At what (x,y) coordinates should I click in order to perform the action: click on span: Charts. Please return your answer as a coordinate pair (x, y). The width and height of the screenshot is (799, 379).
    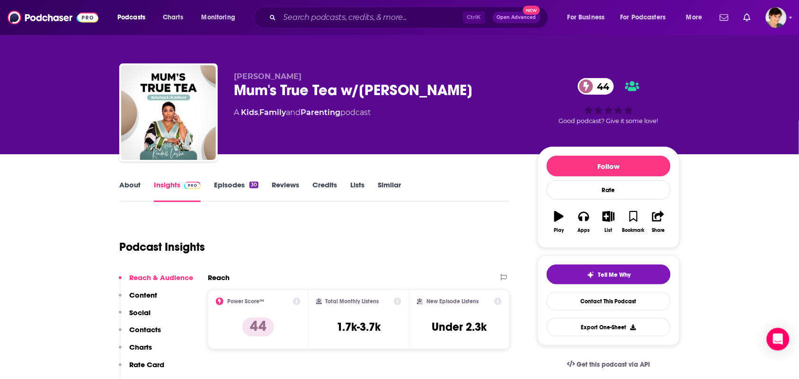
    Looking at the image, I should click on (173, 18).